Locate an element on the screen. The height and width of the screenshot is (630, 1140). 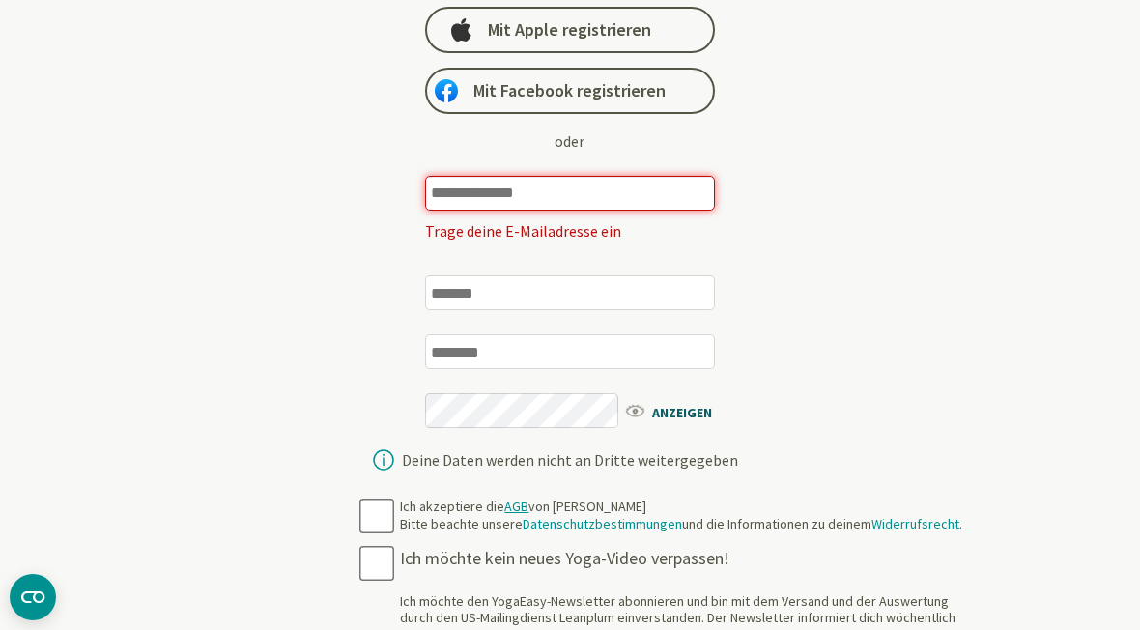
span: Mit Facebook registrieren is located at coordinates (569, 91).